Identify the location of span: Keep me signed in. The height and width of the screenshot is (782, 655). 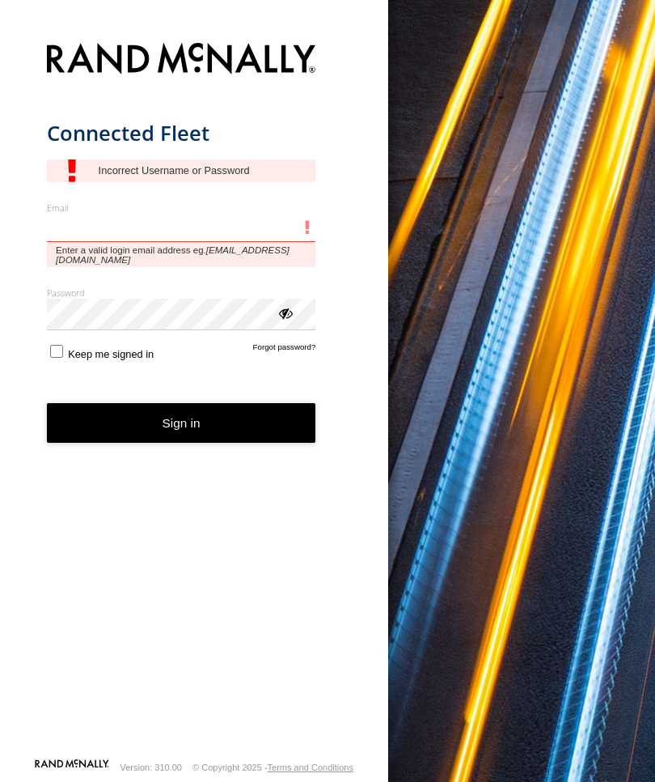
(111, 354).